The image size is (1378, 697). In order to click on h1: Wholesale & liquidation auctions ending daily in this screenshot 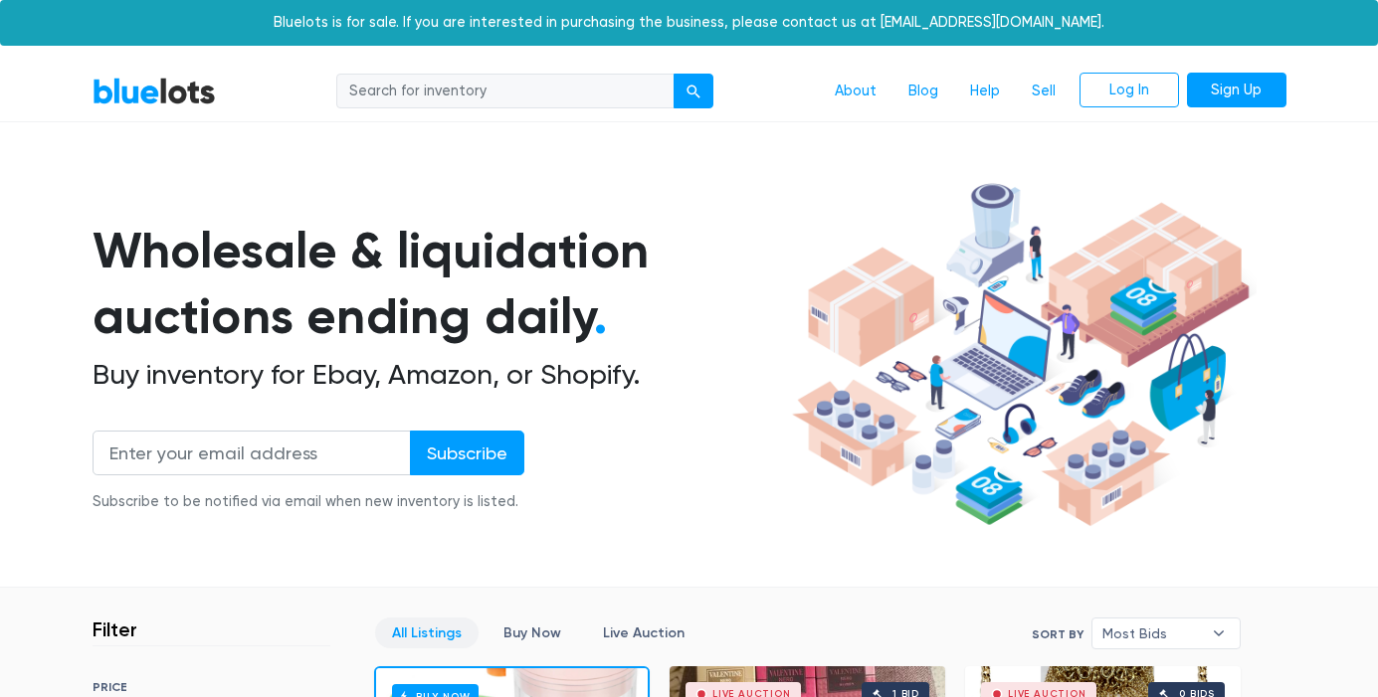, I will do `click(439, 284)`.